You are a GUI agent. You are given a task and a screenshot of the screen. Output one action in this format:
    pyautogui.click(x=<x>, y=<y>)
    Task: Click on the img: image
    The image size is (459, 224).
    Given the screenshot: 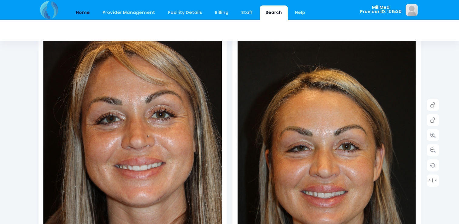 What is the action you would take?
    pyautogui.click(x=412, y=10)
    